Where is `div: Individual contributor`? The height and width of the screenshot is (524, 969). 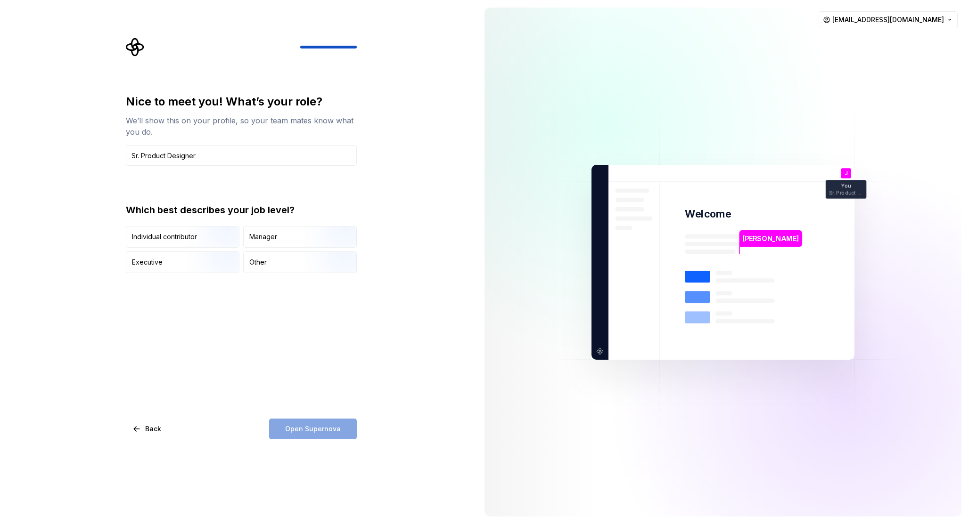
div: Individual contributor is located at coordinates (164, 237).